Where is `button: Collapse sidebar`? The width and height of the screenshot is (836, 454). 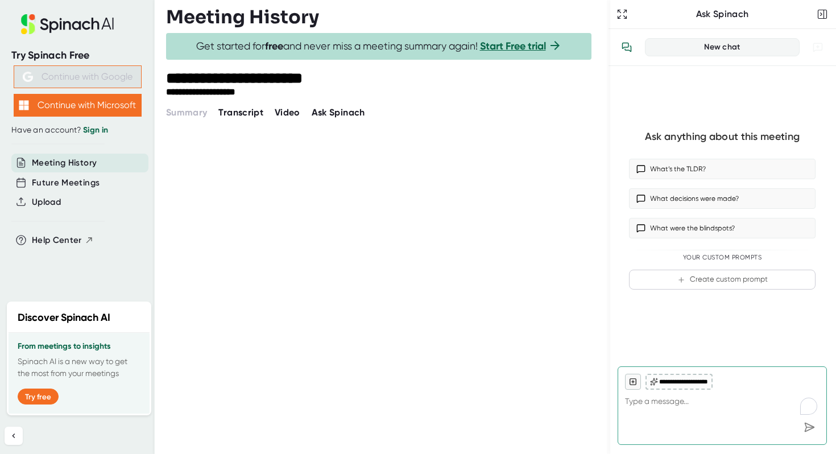 button: Collapse sidebar is located at coordinates (14, 435).